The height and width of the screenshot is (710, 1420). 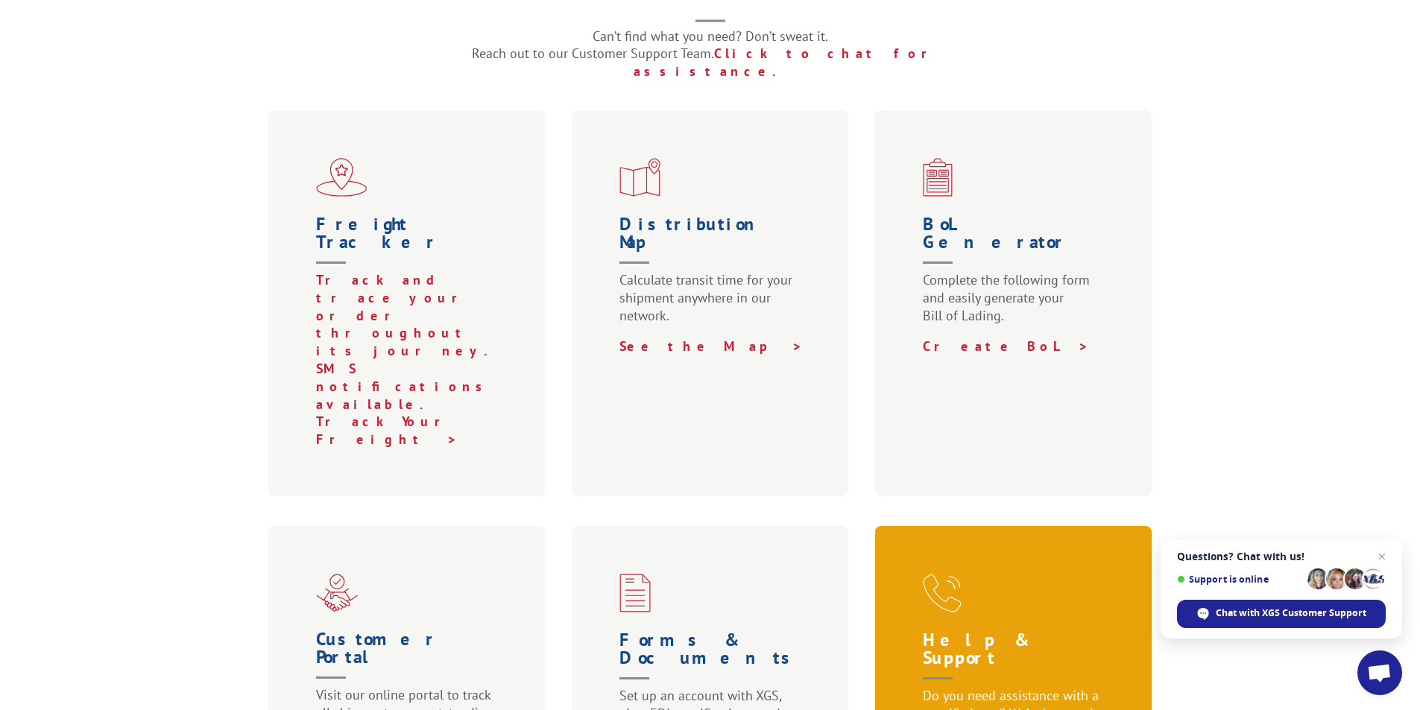 What do you see at coordinates (1240, 579) in the screenshot?
I see `span: Support is online` at bounding box center [1240, 579].